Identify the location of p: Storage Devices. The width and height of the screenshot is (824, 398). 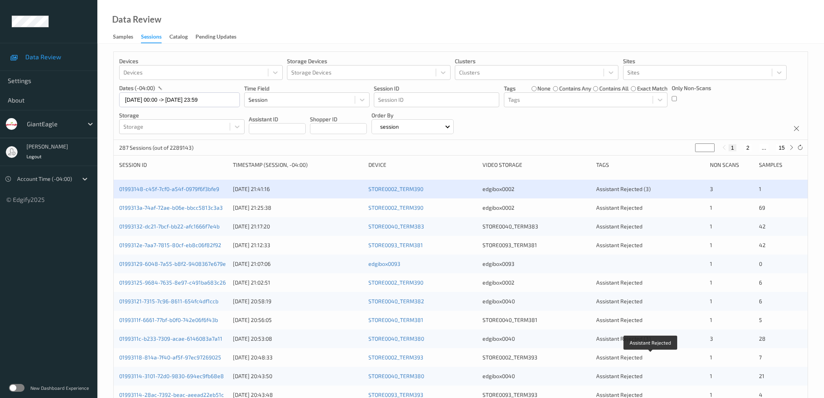
(369, 61).